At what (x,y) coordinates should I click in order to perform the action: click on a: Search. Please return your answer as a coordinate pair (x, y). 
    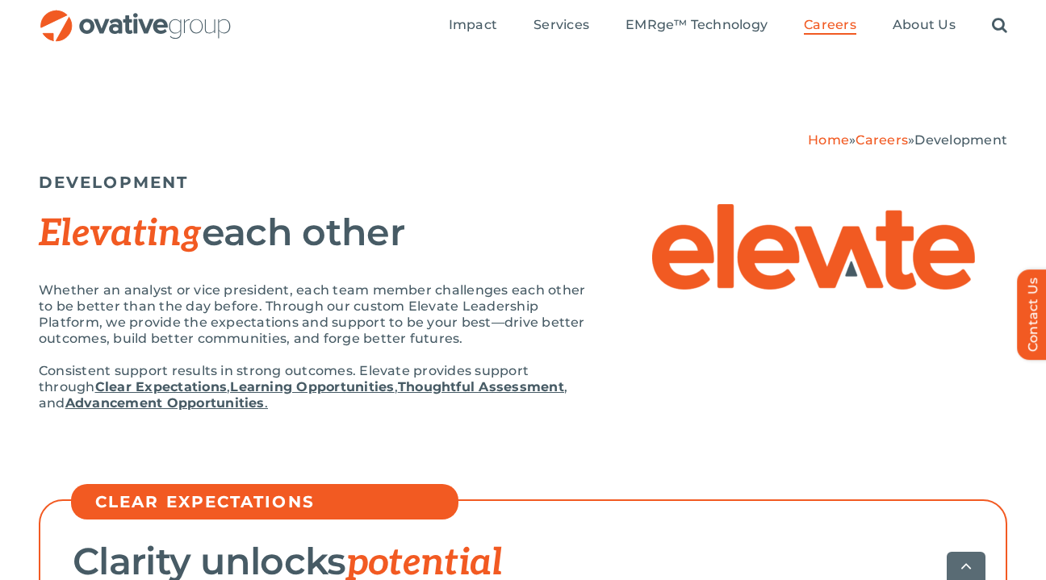
    Looking at the image, I should click on (999, 26).